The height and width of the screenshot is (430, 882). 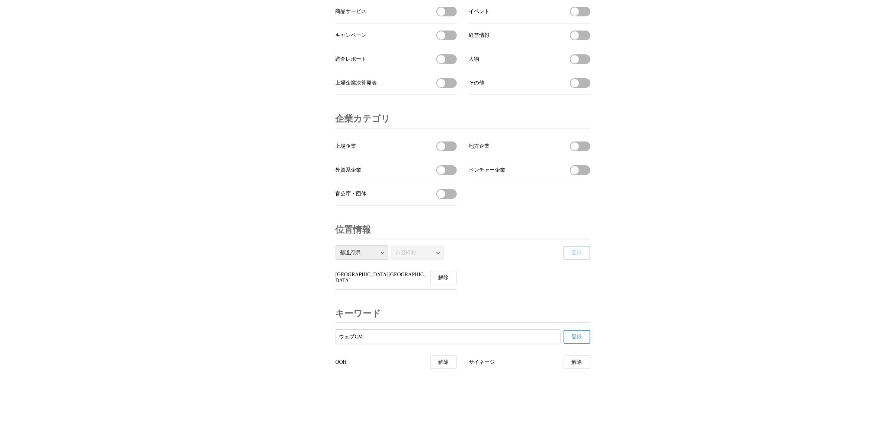 What do you see at coordinates (351, 12) in the screenshot?
I see `span: 商品サービス` at bounding box center [351, 12].